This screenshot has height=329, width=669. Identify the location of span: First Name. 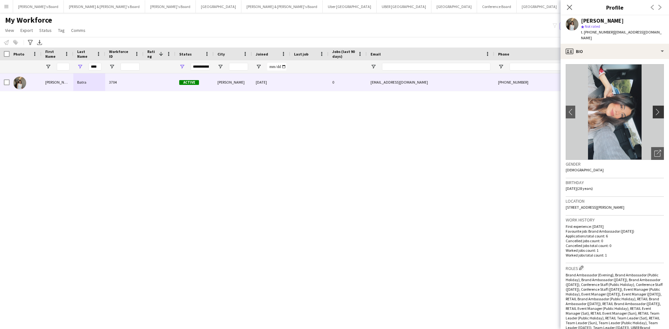
(54, 54).